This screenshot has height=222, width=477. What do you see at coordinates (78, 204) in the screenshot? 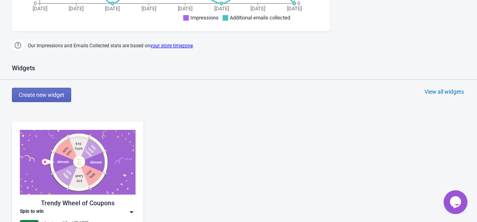
I see `div: Trendy Wheel of Coupons` at bounding box center [78, 204].